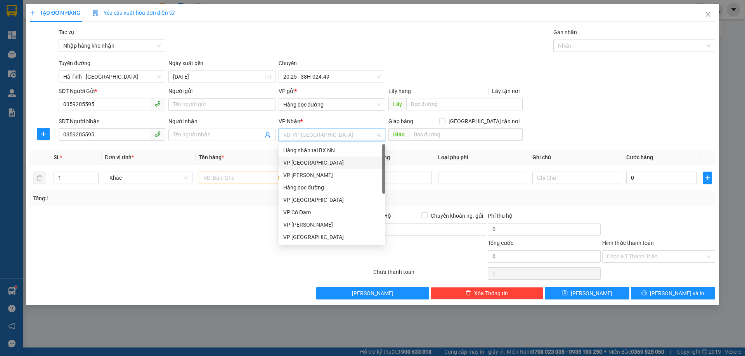 The height and width of the screenshot is (356, 745). I want to click on div: Tuyến đường, so click(112, 65).